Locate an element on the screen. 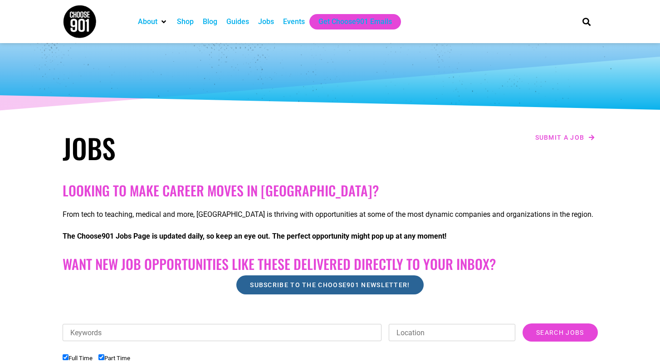  span: Submit a job is located at coordinates (560, 137).